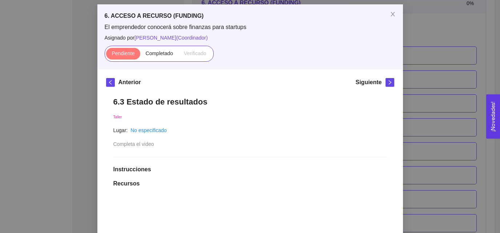  Describe the element at coordinates (123, 53) in the screenshot. I see `span: Pendiente` at that location.